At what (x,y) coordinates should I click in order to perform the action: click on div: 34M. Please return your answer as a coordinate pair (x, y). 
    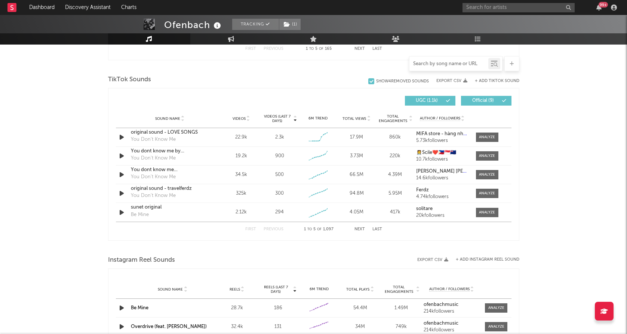
    Looking at the image, I should click on (360, 327).